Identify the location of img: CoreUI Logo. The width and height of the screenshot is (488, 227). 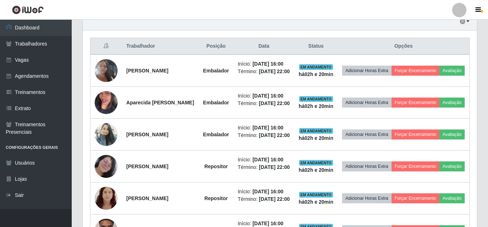
(28, 10).